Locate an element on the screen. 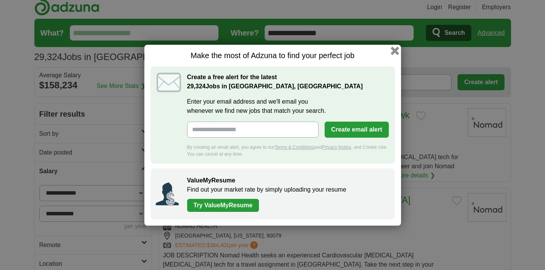 Image resolution: width=545 pixels, height=270 pixels. h2: ValueMyResume is located at coordinates (287, 180).